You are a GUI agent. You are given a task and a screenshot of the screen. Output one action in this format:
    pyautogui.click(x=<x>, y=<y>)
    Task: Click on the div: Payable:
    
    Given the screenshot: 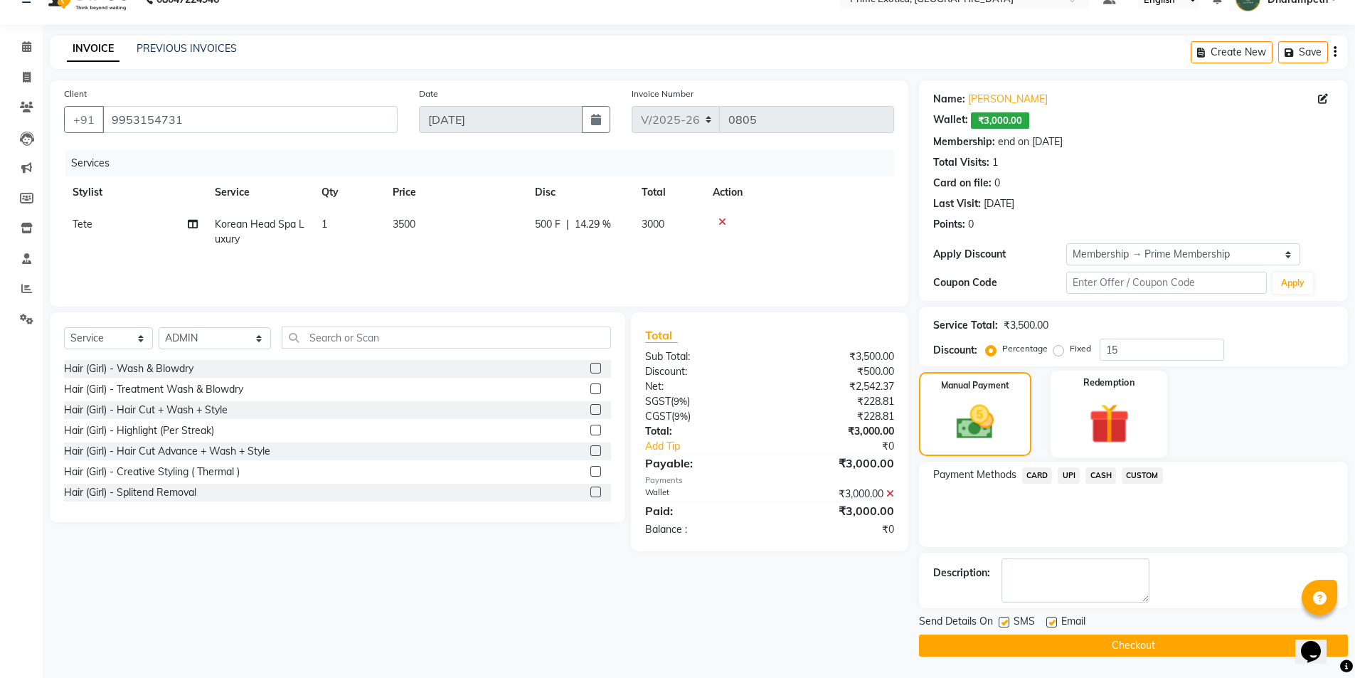 What is the action you would take?
    pyautogui.click(x=702, y=463)
    